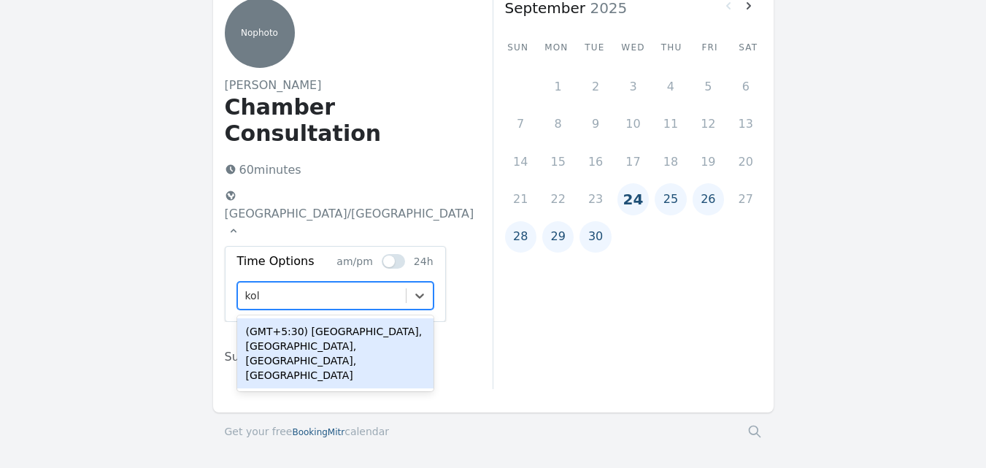 The height and width of the screenshot is (468, 986). What do you see at coordinates (354, 261) in the screenshot?
I see `span: am/pm` at bounding box center [354, 261].